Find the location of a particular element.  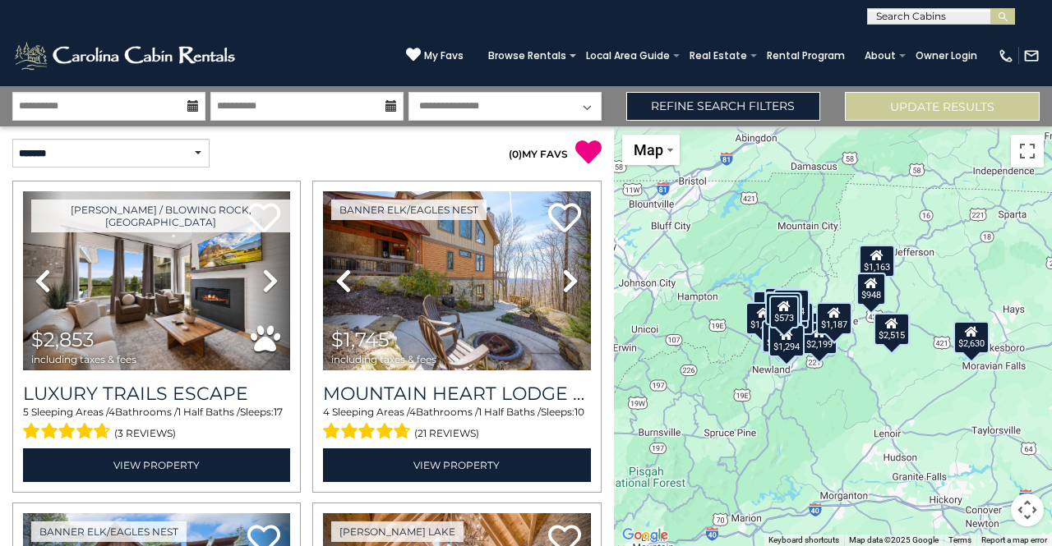

button: Change map style is located at coordinates (651, 150).